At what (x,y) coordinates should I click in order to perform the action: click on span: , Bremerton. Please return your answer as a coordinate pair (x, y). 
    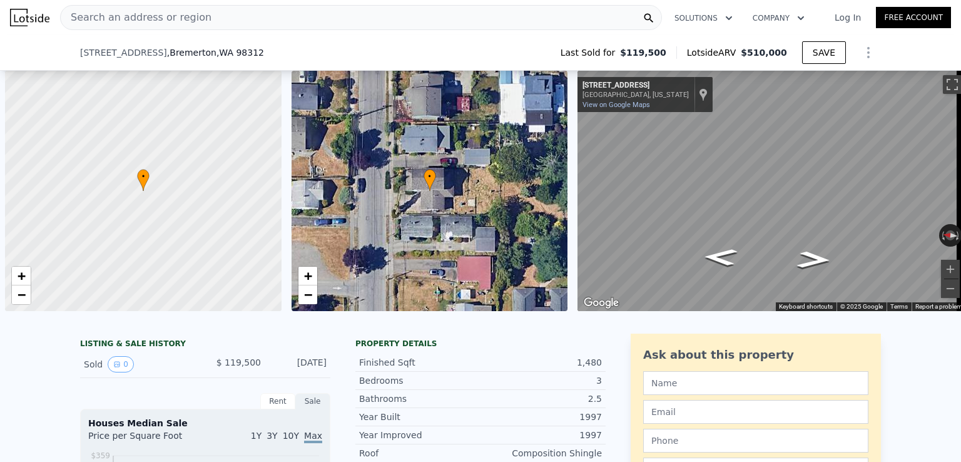
    Looking at the image, I should click on (215, 53).